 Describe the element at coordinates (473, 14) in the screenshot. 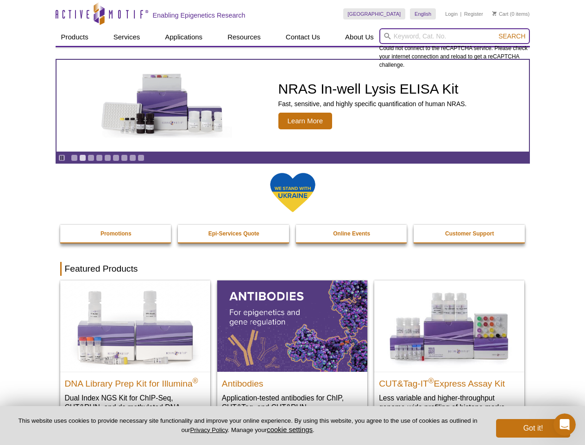

I see `a: Register` at that location.